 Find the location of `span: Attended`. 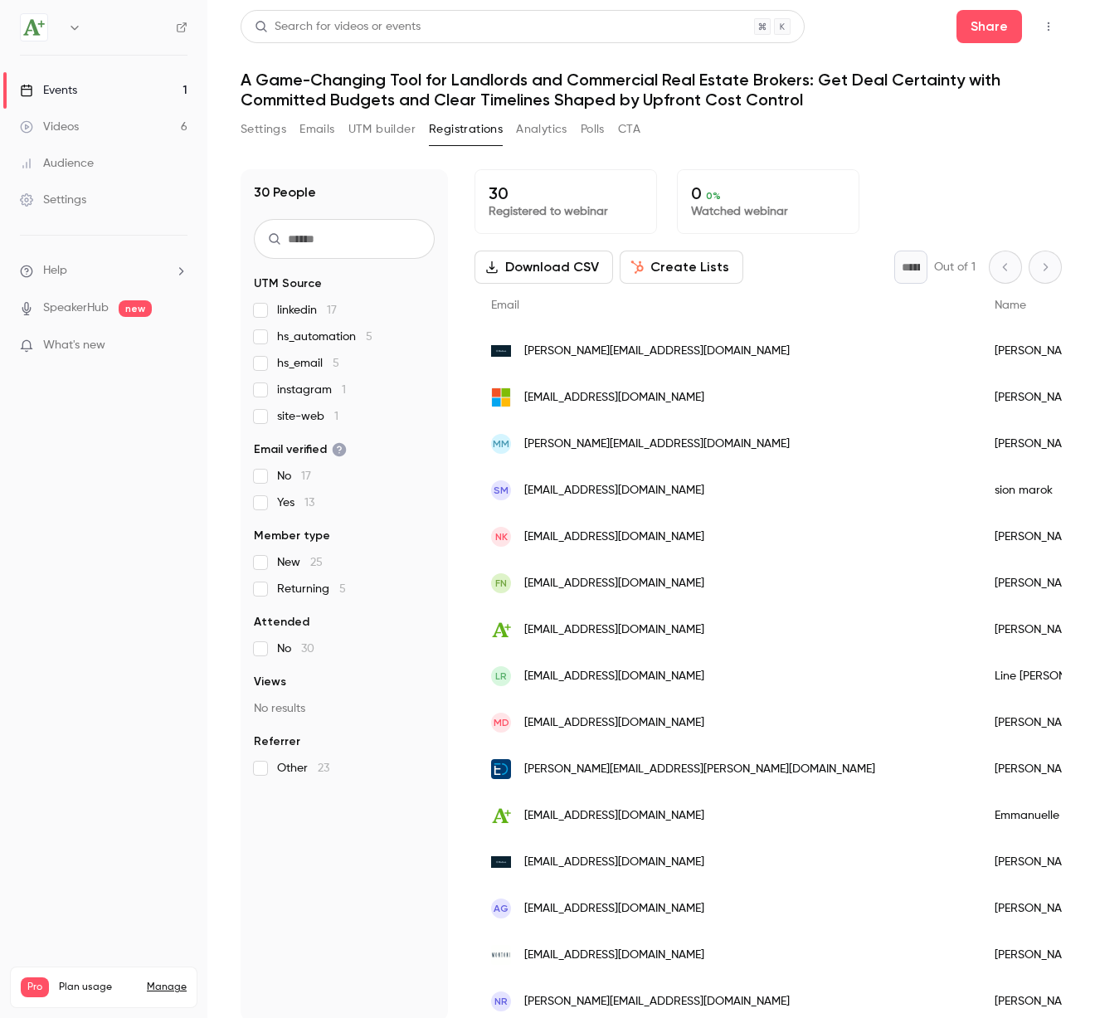

span: Attended is located at coordinates (281, 622).